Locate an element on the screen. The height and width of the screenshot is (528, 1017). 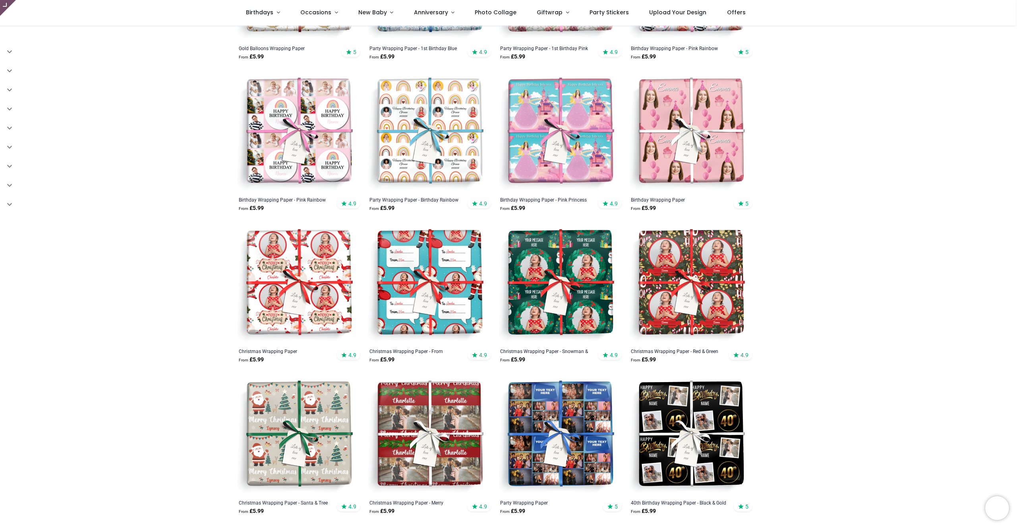
a: Gold Balloons Wrapping Paper is located at coordinates (286, 48).